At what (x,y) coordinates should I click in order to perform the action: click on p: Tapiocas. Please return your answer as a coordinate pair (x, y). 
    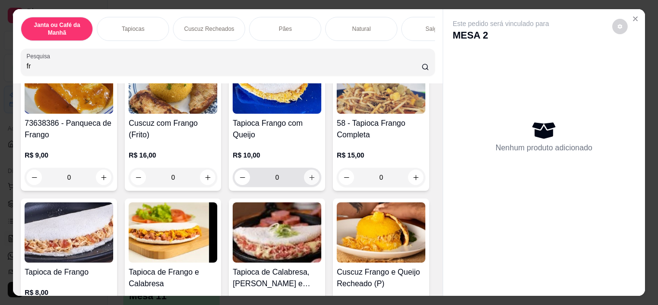
    Looking at the image, I should click on (133, 29).